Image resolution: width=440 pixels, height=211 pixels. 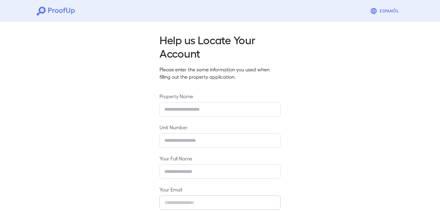 I want to click on button: Espanõl, so click(x=385, y=11).